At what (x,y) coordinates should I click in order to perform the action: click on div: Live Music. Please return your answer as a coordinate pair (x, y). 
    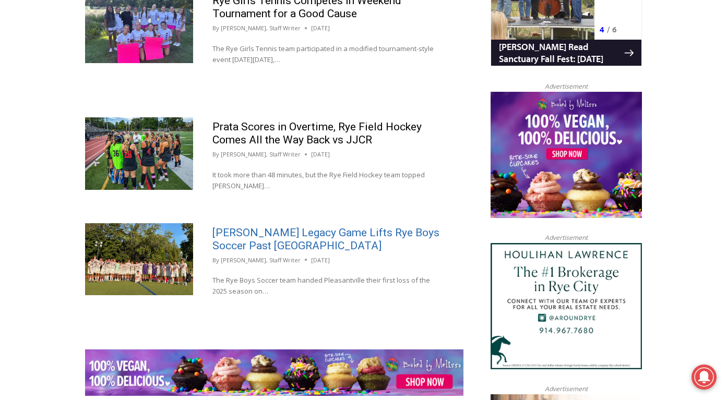
    Looking at the image, I should click on (124, 58).